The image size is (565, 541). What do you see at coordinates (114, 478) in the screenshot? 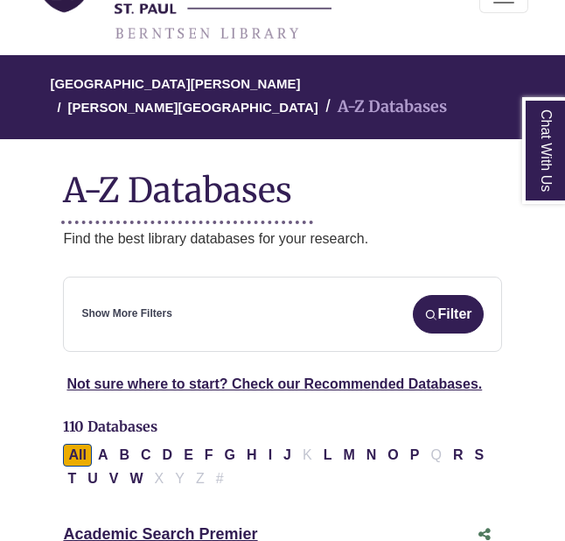
I see `button: Filter Results V` at bounding box center [114, 478].